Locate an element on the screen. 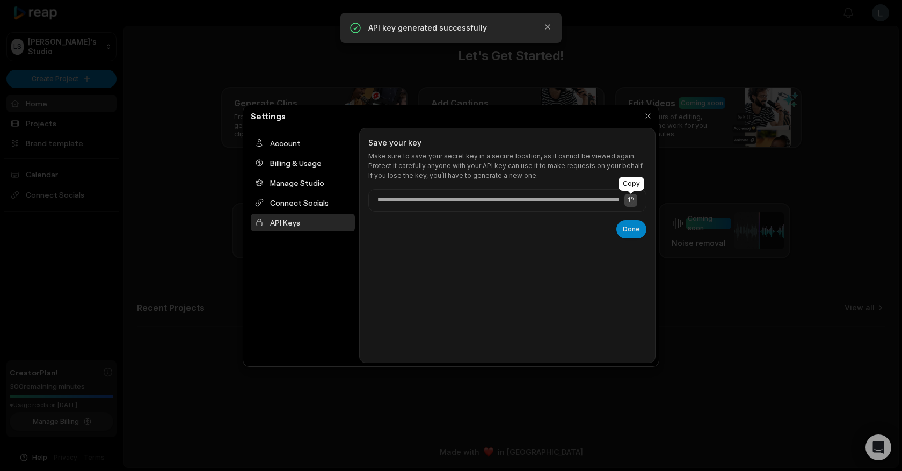 This screenshot has width=902, height=471. div: Account is located at coordinates (303, 143).